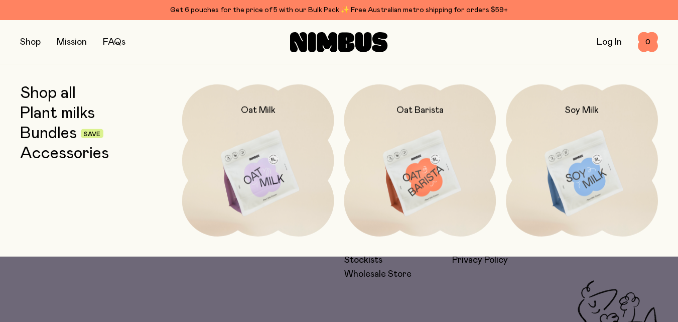 The image size is (678, 322). Describe the element at coordinates (609, 42) in the screenshot. I see `a: Log In` at that location.